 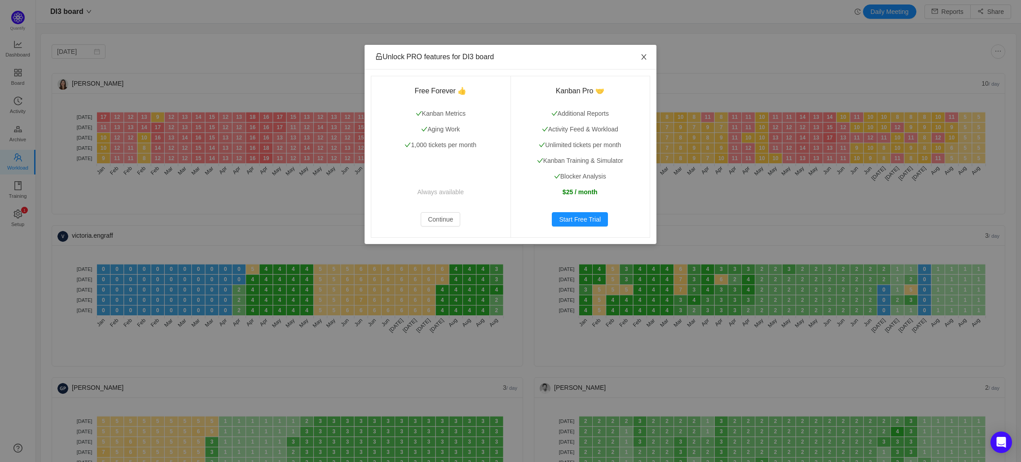 What do you see at coordinates (440, 114) in the screenshot?
I see `p: Kanban Metrics` at bounding box center [440, 114].